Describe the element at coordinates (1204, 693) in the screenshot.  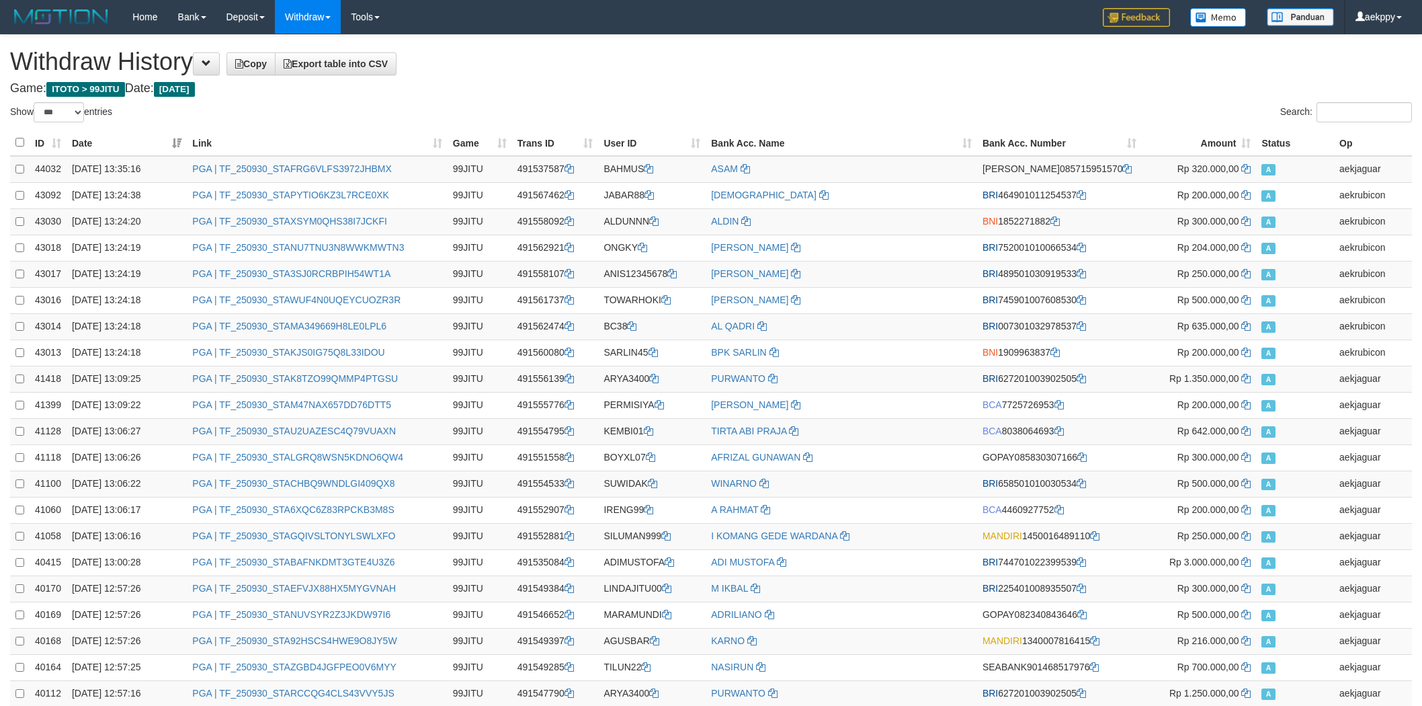
I see `span: Rp 1.250.000,00` at that location.